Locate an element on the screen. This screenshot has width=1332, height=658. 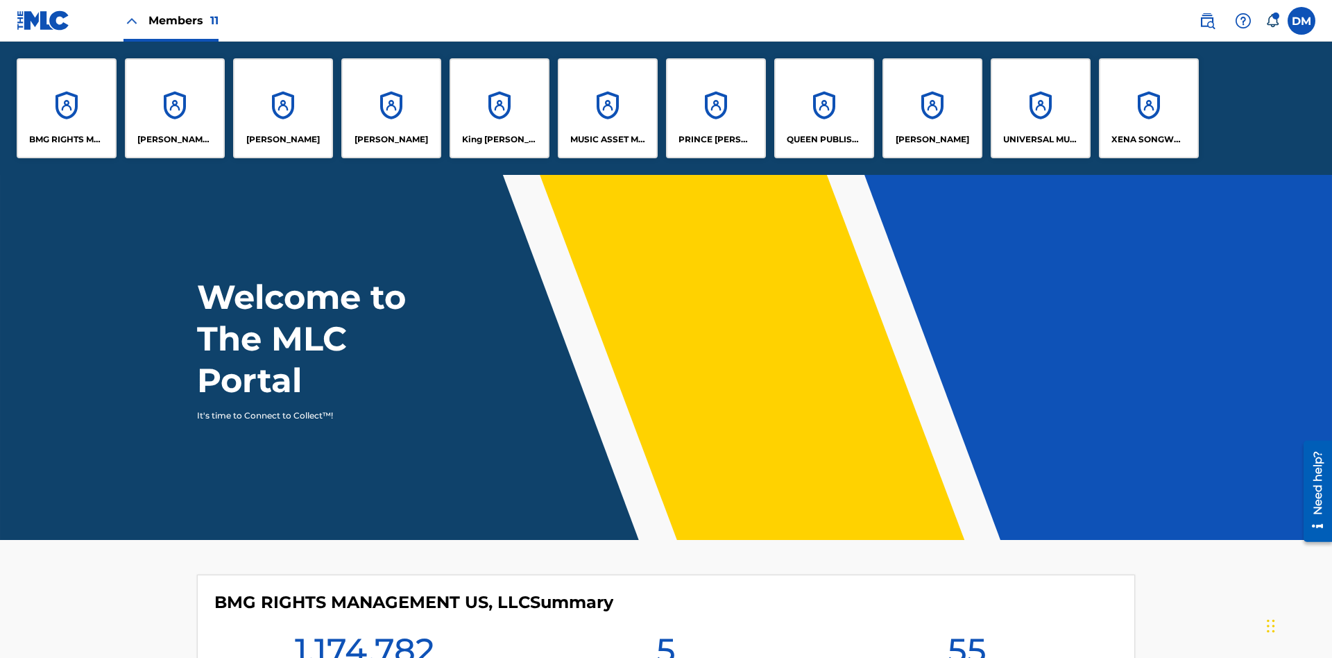
p: QUEEN PUBLISHA is located at coordinates (824, 139).